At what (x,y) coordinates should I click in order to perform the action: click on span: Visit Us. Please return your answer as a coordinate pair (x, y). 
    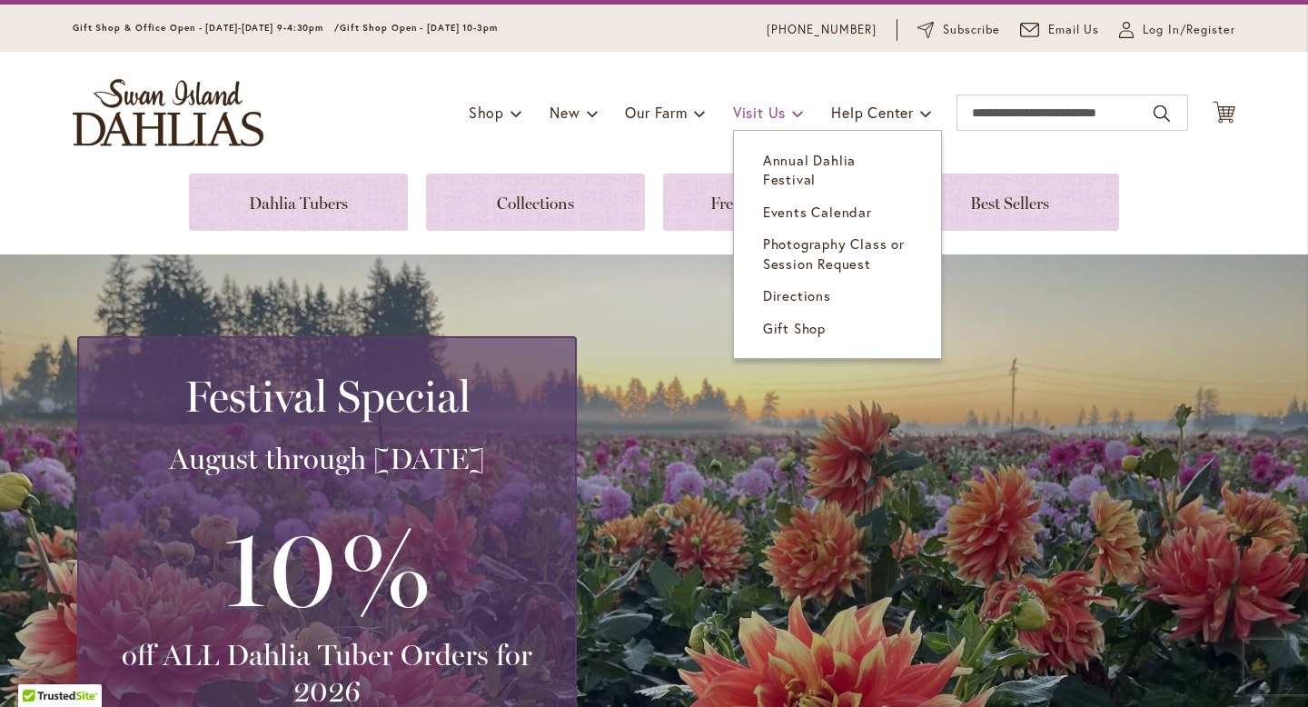
    Looking at the image, I should click on (760, 112).